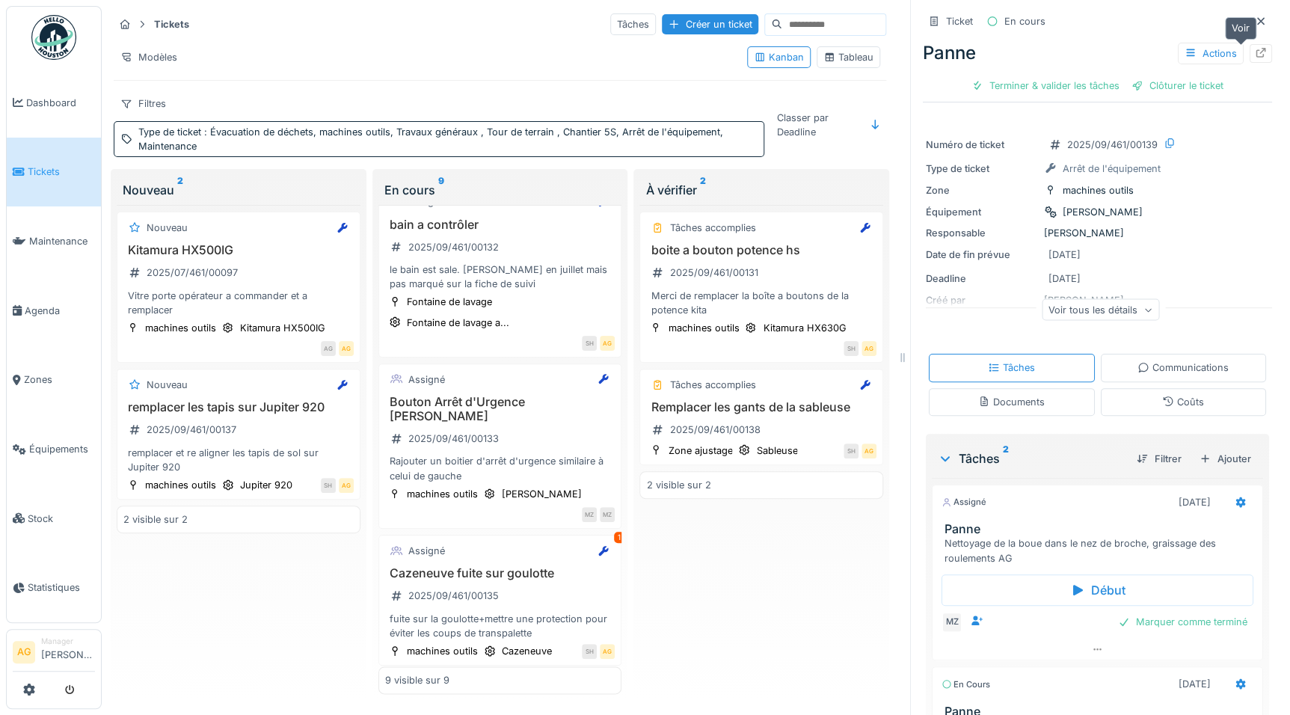 This screenshot has width=1290, height=715. I want to click on h3: Panne, so click(1100, 529).